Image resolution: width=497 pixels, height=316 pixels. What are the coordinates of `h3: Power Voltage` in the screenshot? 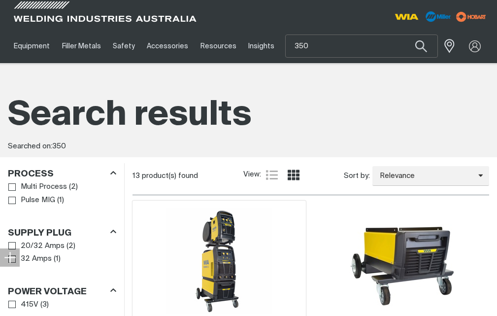 It's located at (47, 292).